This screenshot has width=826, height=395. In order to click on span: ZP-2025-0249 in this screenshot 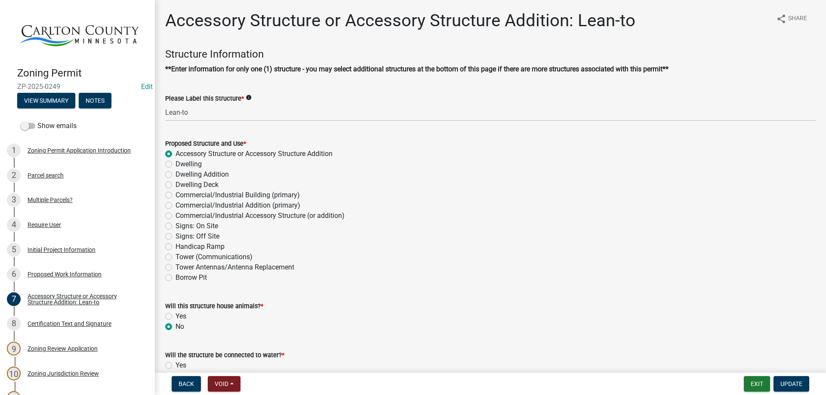, I will do `click(77, 86)`.